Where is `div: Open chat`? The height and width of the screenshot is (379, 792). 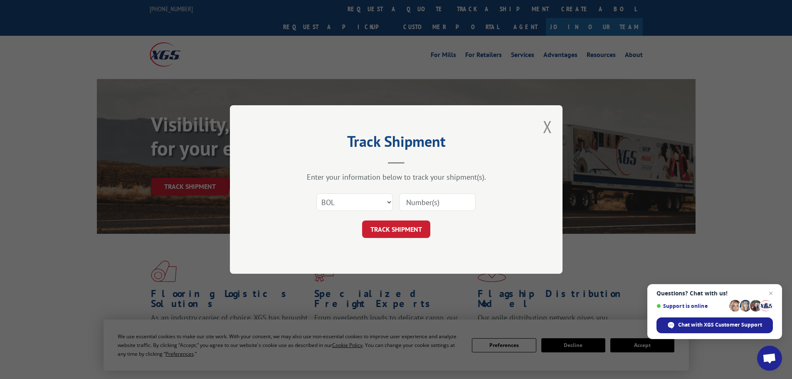
div: Open chat is located at coordinates (769, 358).